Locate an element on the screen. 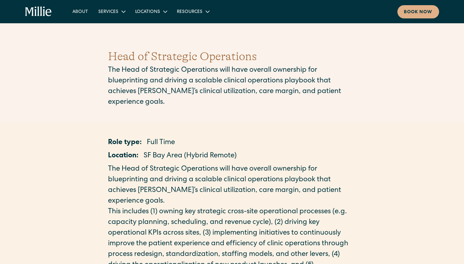 This screenshot has height=264, width=464. p: Role type: is located at coordinates (125, 143).